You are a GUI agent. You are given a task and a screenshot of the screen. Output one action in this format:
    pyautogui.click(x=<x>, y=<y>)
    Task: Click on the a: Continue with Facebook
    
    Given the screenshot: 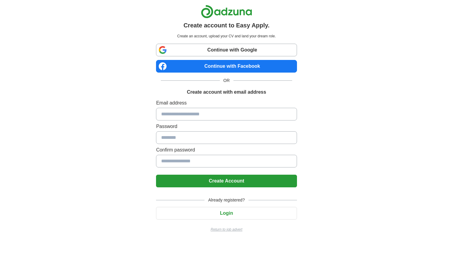 What is the action you would take?
    pyautogui.click(x=226, y=66)
    